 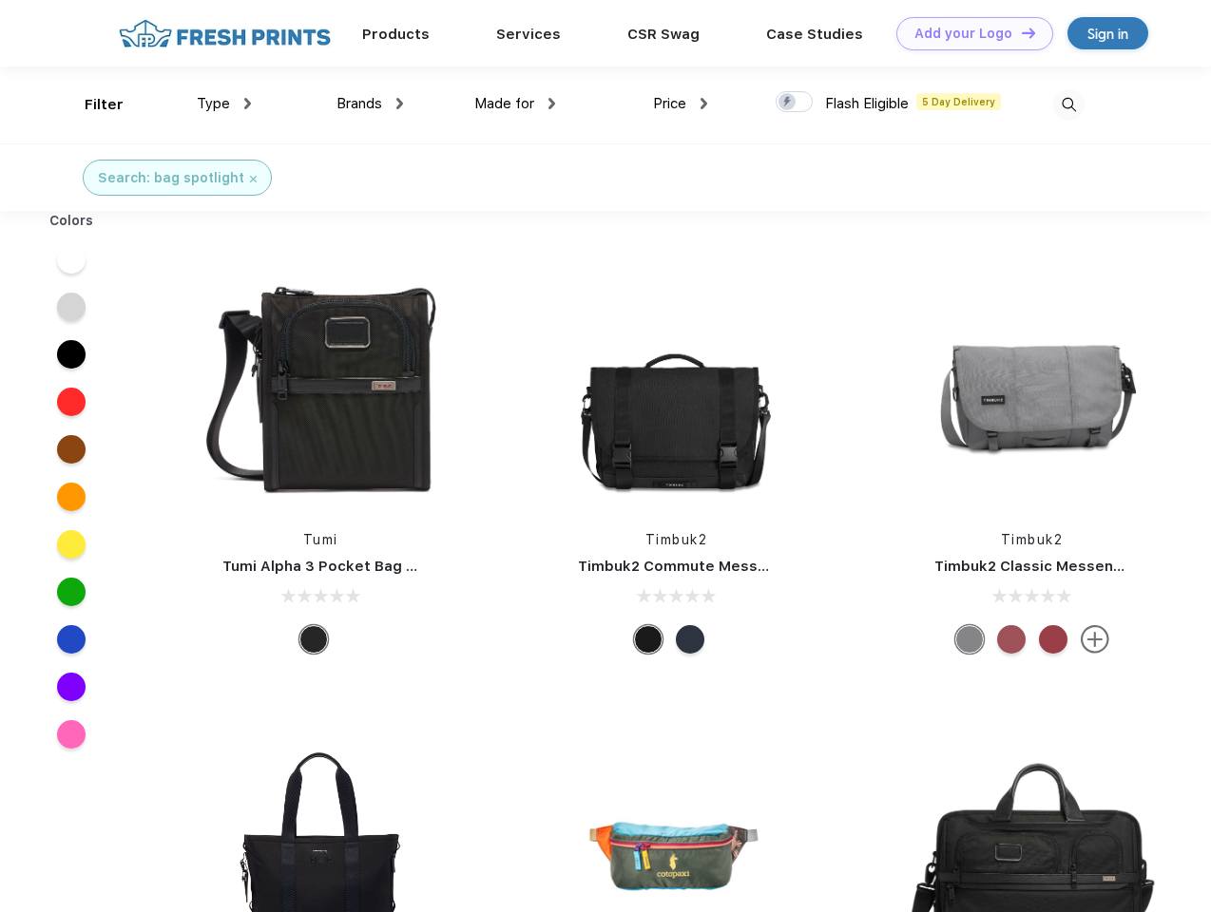 I want to click on img: desktop_search.svg, so click(x=1068, y=105).